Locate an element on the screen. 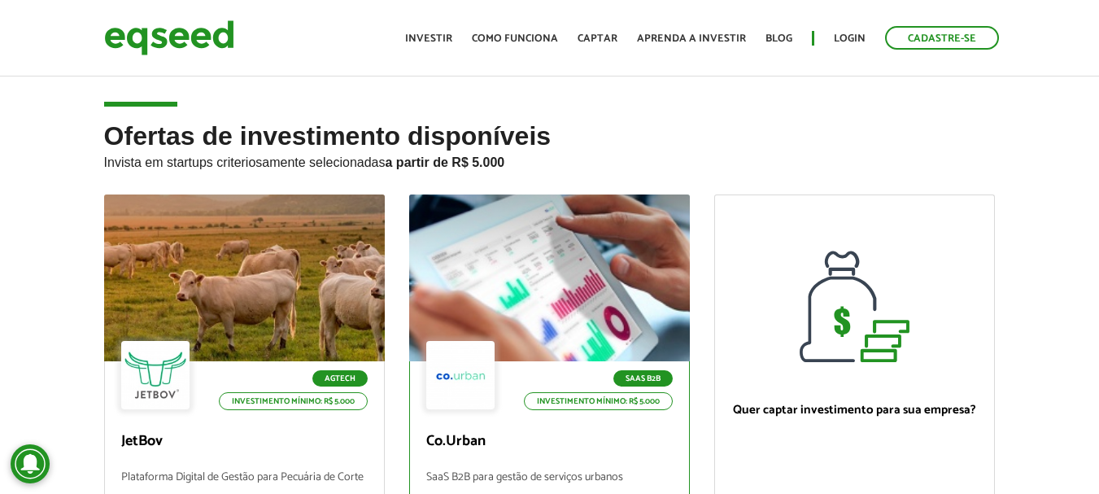 The width and height of the screenshot is (1099, 494). a: Investir is located at coordinates (429, 38).